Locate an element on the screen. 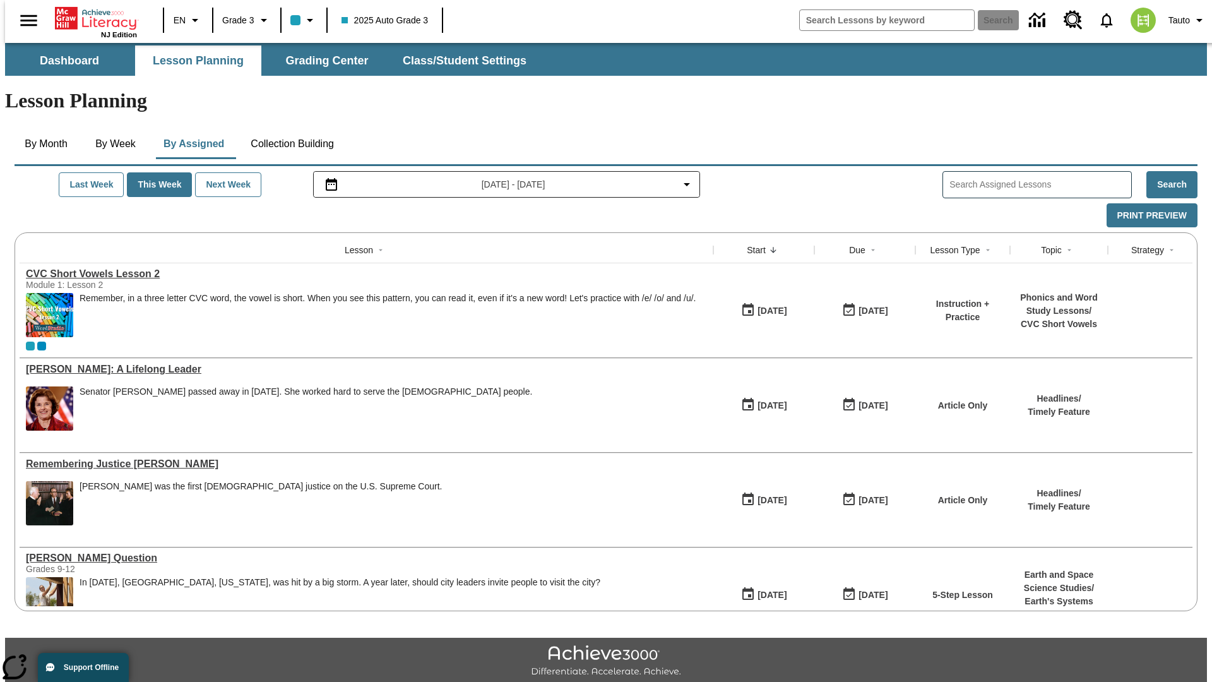 The width and height of the screenshot is (1212, 682). div: Remembering Justice O'Connor is located at coordinates (366, 464).